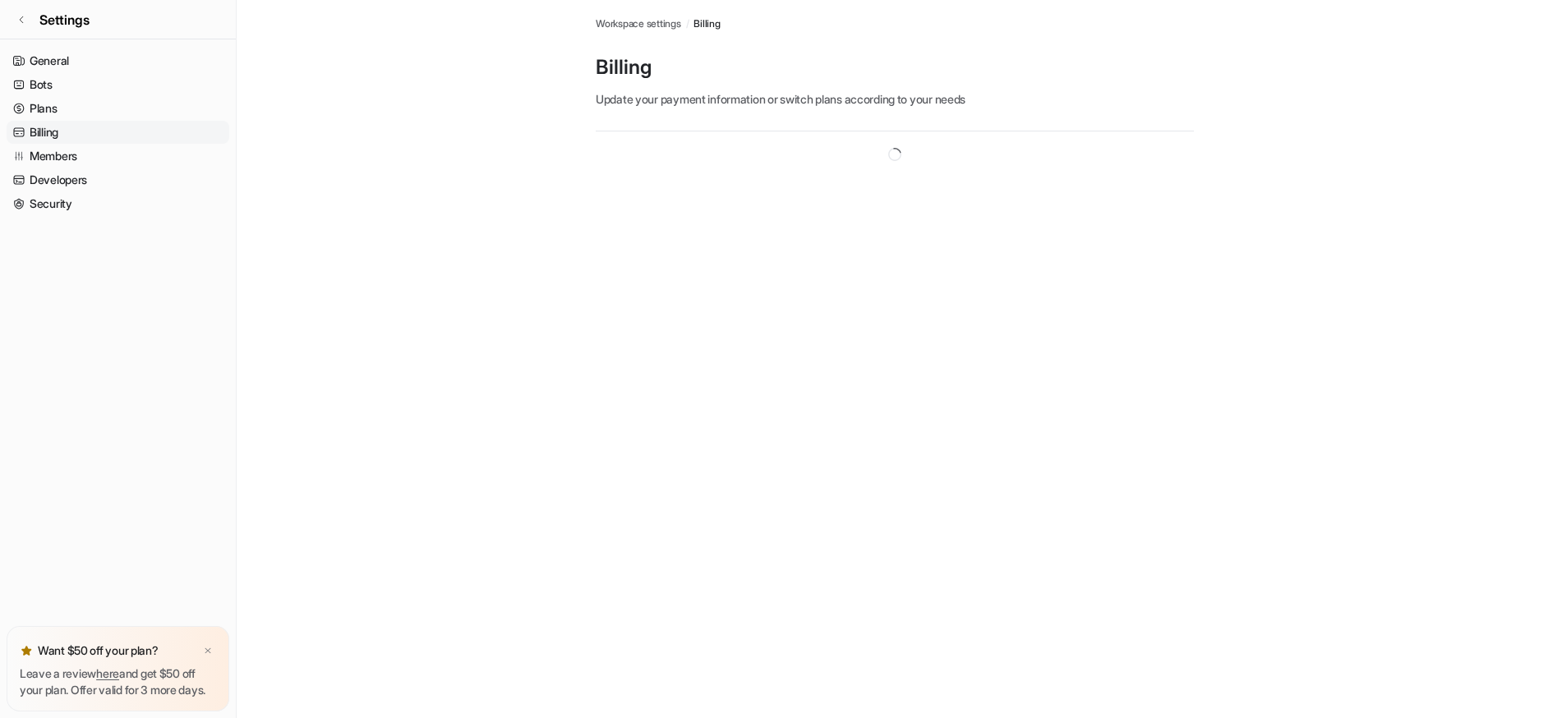 Image resolution: width=1553 pixels, height=718 pixels. What do you see at coordinates (117, 180) in the screenshot?
I see `a: Developers` at bounding box center [117, 180].